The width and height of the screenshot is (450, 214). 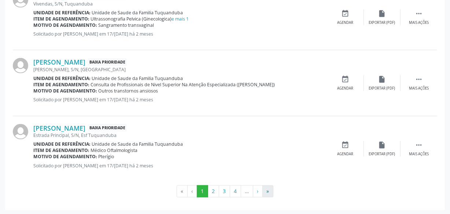 I want to click on span: Médico Oftalmologista, so click(x=114, y=150).